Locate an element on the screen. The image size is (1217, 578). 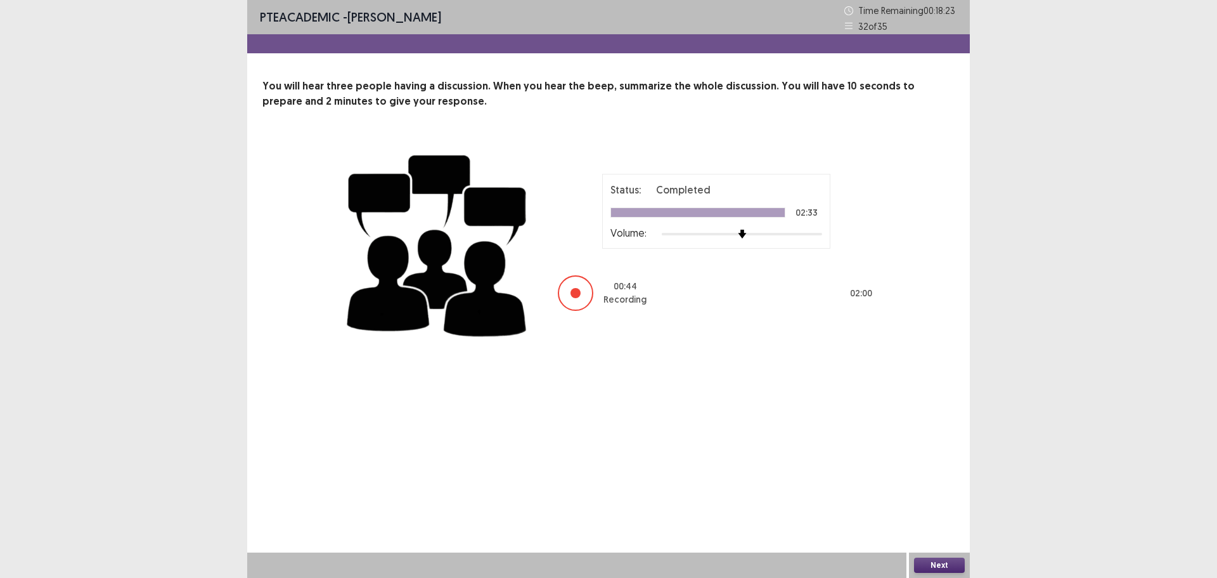
img: group-discussion is located at coordinates (438, 243).